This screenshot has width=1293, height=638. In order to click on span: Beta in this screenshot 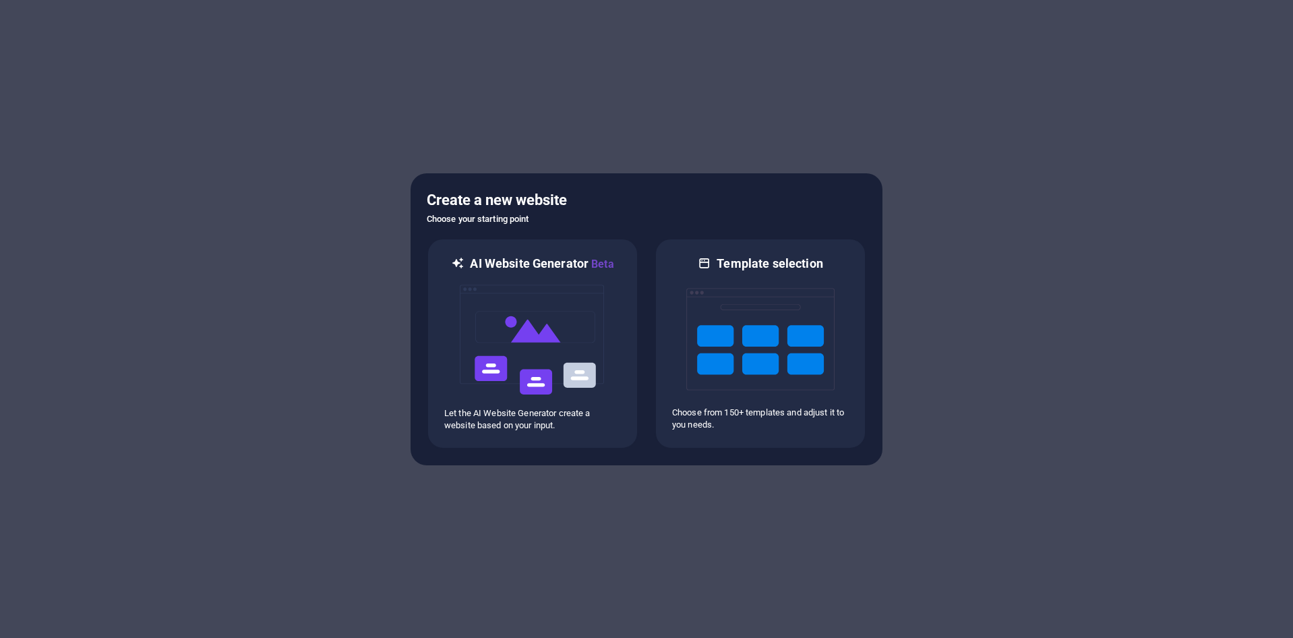, I will do `click(601, 264)`.